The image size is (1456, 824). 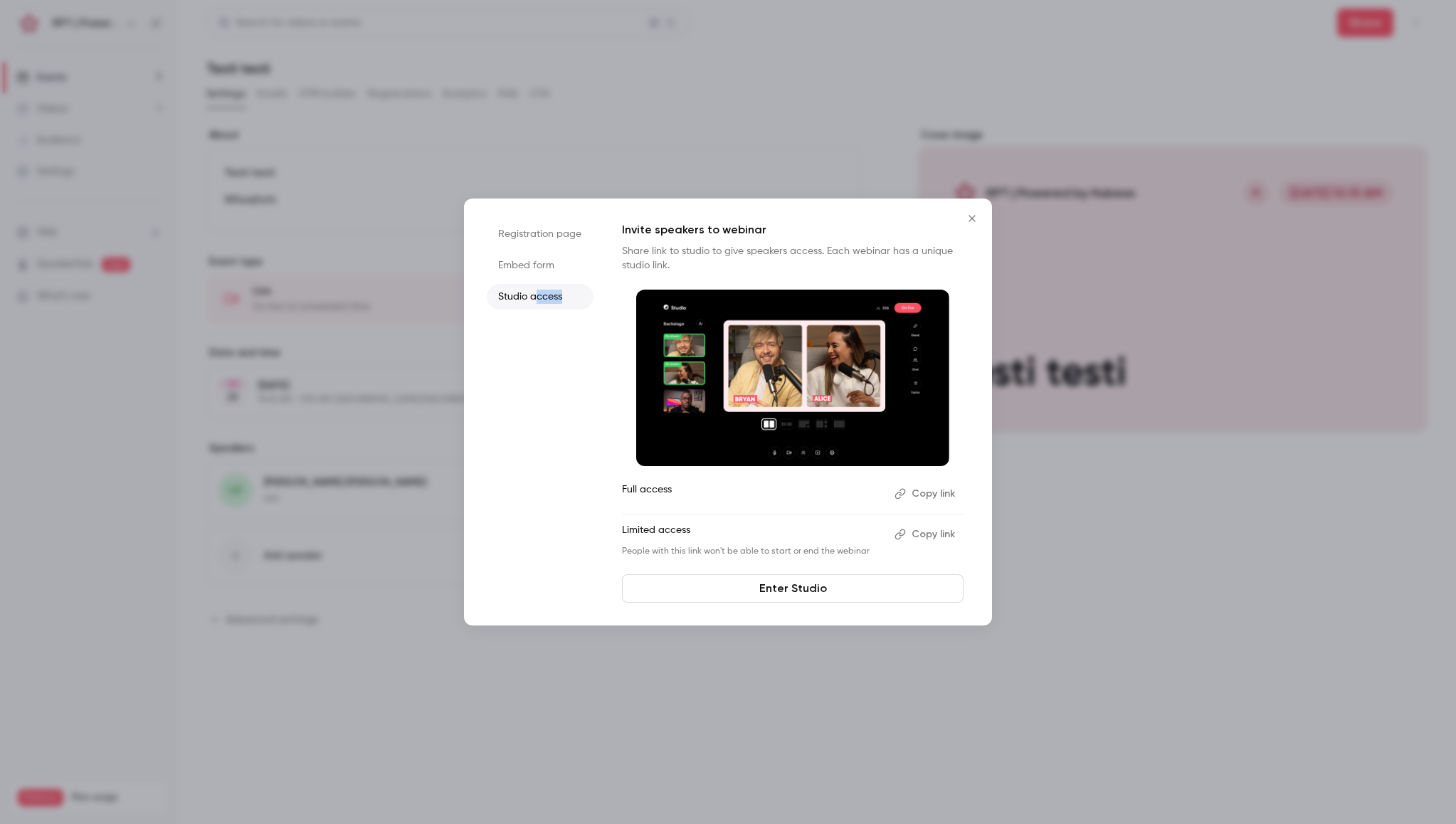 What do you see at coordinates (752, 494) in the screenshot?
I see `p: Full access` at bounding box center [752, 494].